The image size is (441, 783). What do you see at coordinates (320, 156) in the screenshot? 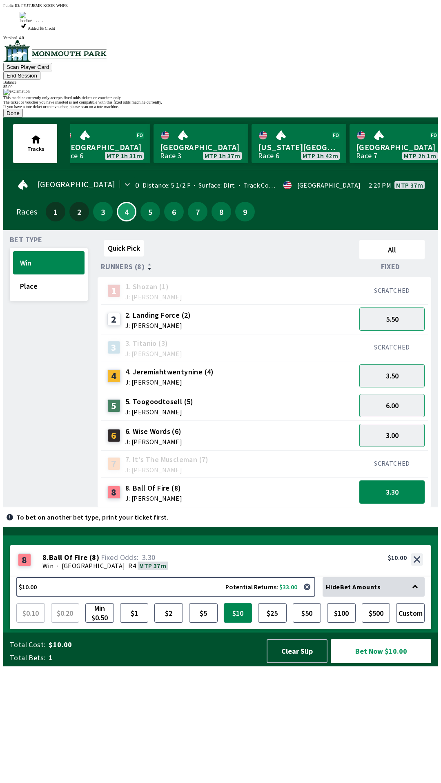
I see `span: MTP 1h 42m` at bounding box center [320, 156].